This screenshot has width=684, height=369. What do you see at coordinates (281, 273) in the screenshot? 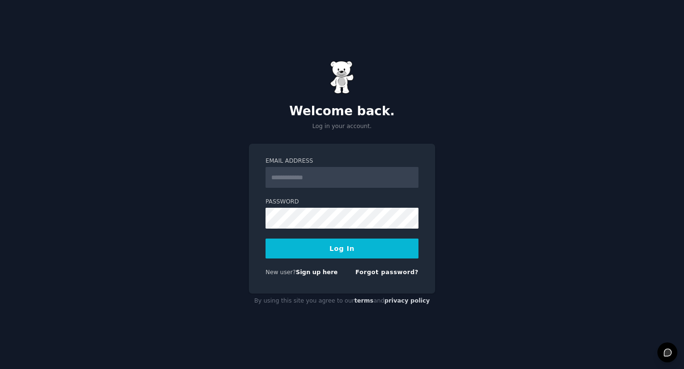
I see `span: New user?` at bounding box center [281, 273].